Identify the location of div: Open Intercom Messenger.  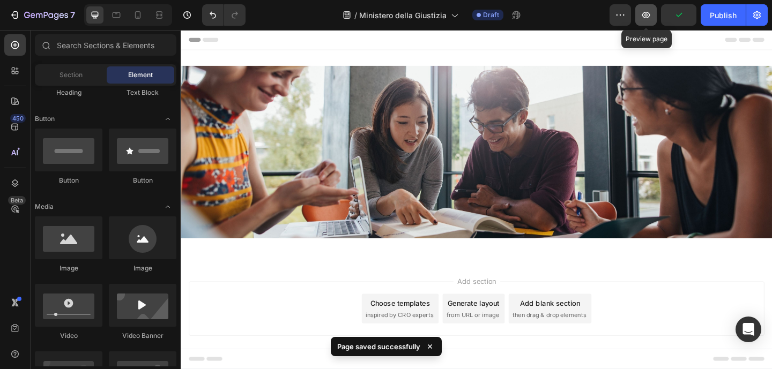
(749, 330).